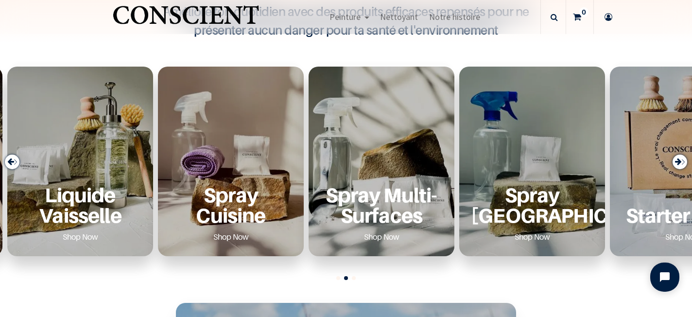  What do you see at coordinates (80, 205) in the screenshot?
I see `p: Liquide Vaisselle` at bounding box center [80, 205].